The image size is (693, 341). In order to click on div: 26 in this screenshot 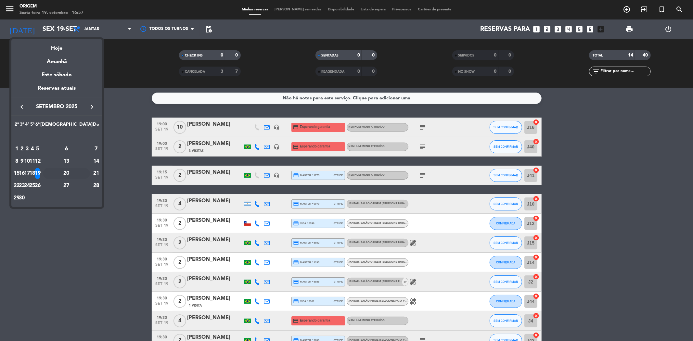, I will do `click(37, 186)`.